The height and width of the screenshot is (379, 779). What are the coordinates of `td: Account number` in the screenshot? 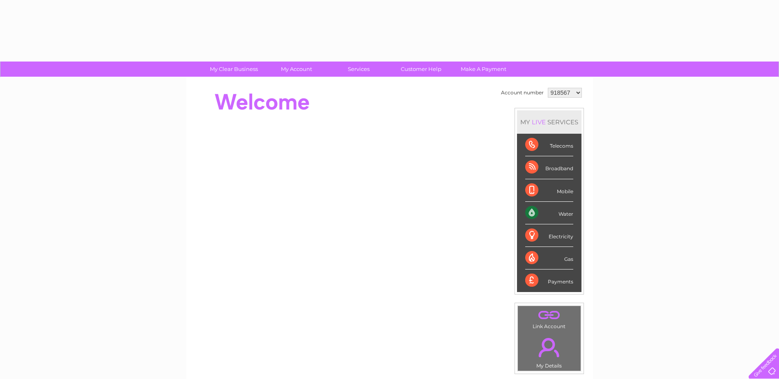 It's located at (522, 93).